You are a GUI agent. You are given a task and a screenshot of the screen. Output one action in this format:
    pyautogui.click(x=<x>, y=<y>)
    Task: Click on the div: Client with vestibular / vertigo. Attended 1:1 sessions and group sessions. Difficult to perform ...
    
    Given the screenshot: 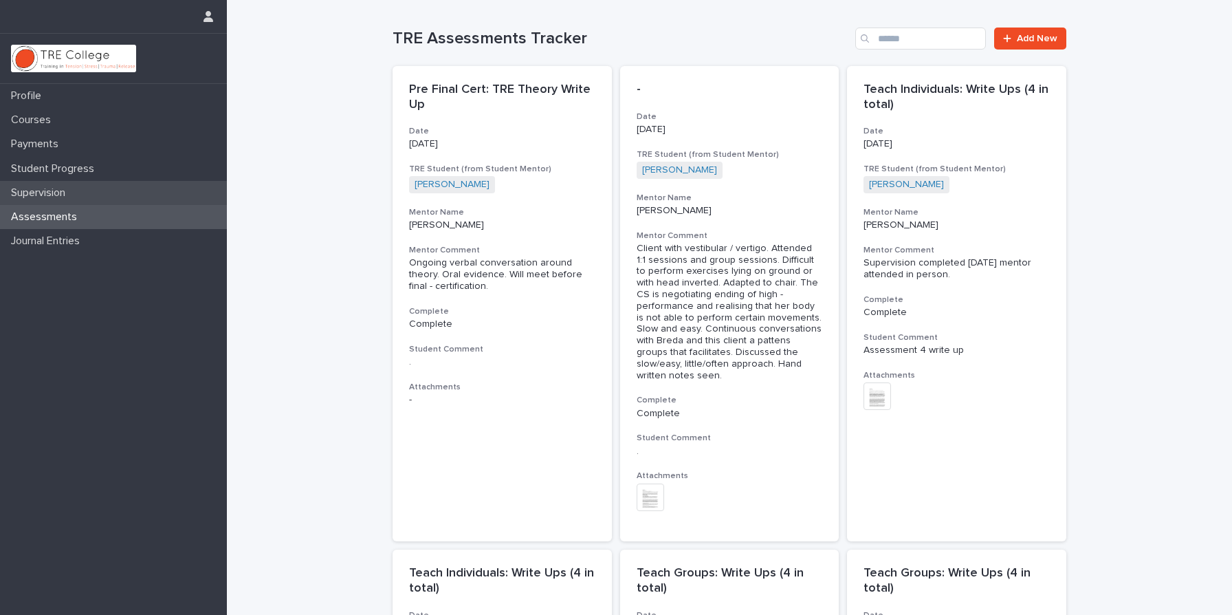 What is the action you would take?
    pyautogui.click(x=729, y=312)
    